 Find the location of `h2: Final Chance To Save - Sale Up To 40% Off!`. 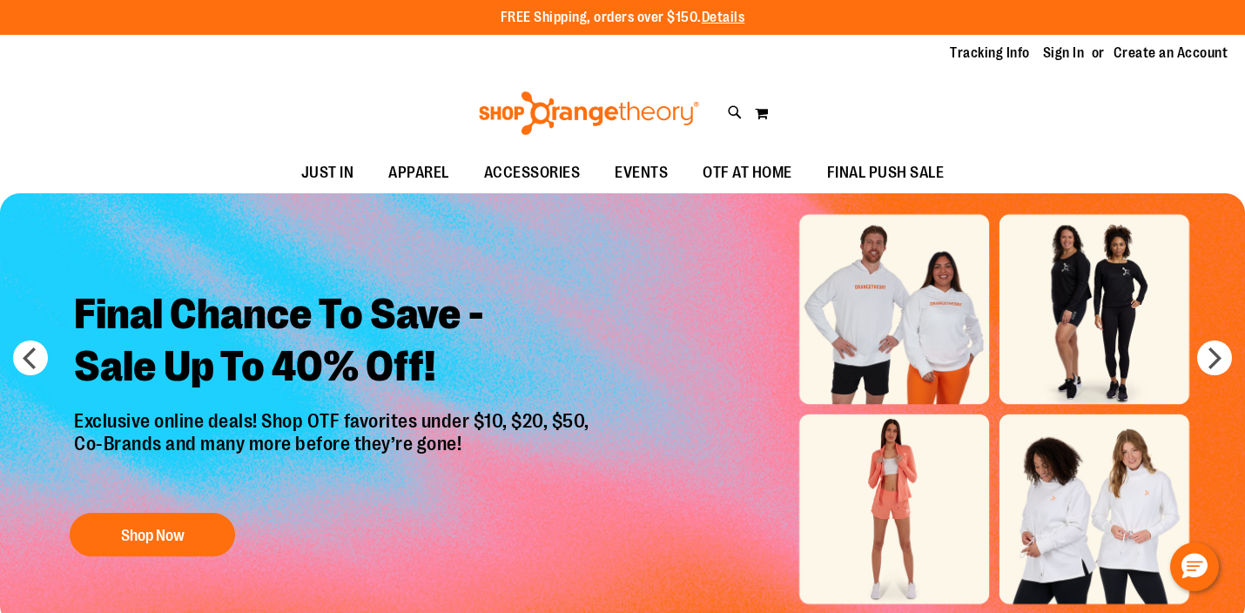

h2: Final Chance To Save - Sale Up To 40% Off! is located at coordinates (334, 342).